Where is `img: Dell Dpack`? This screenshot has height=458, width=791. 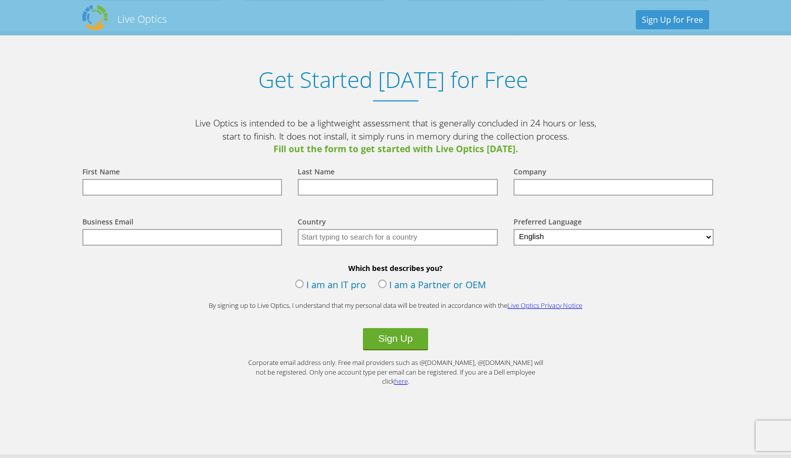
img: Dell Dpack is located at coordinates (95, 18).